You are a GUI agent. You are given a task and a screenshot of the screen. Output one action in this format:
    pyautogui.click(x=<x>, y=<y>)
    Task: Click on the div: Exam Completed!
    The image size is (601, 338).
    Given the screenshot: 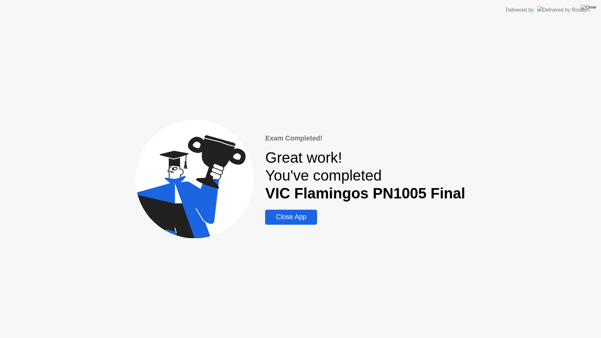 What is the action you would take?
    pyautogui.click(x=365, y=138)
    